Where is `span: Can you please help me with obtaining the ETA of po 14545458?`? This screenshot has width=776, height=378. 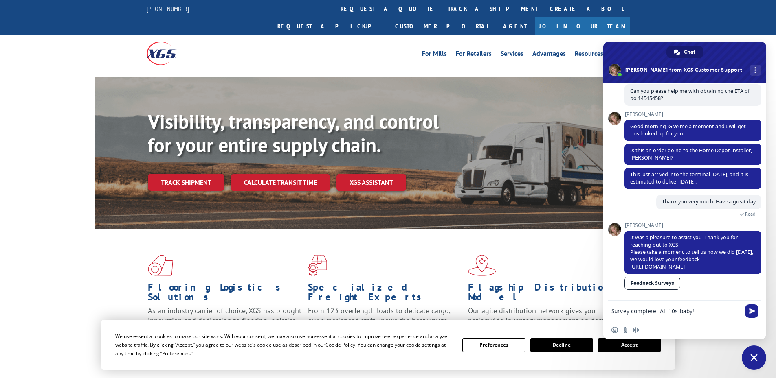 span: Can you please help me with obtaining the ETA of po 14545458? is located at coordinates (690, 95).